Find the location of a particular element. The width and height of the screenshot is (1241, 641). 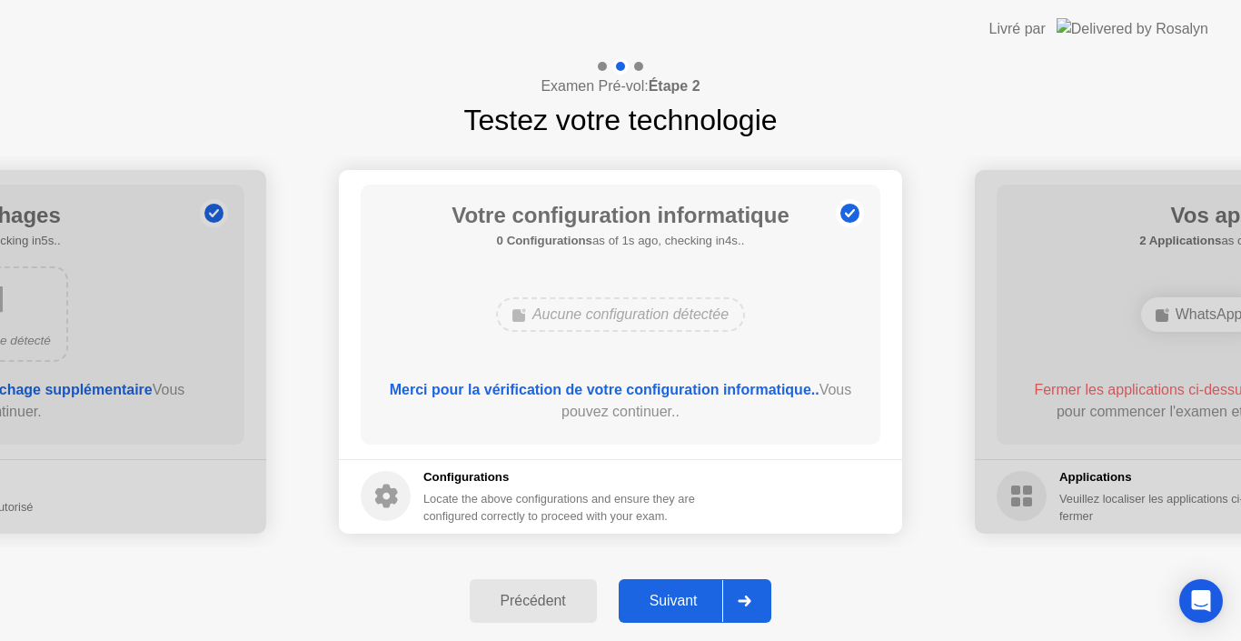

h1: Testez votre technologie is located at coordinates (620, 120).